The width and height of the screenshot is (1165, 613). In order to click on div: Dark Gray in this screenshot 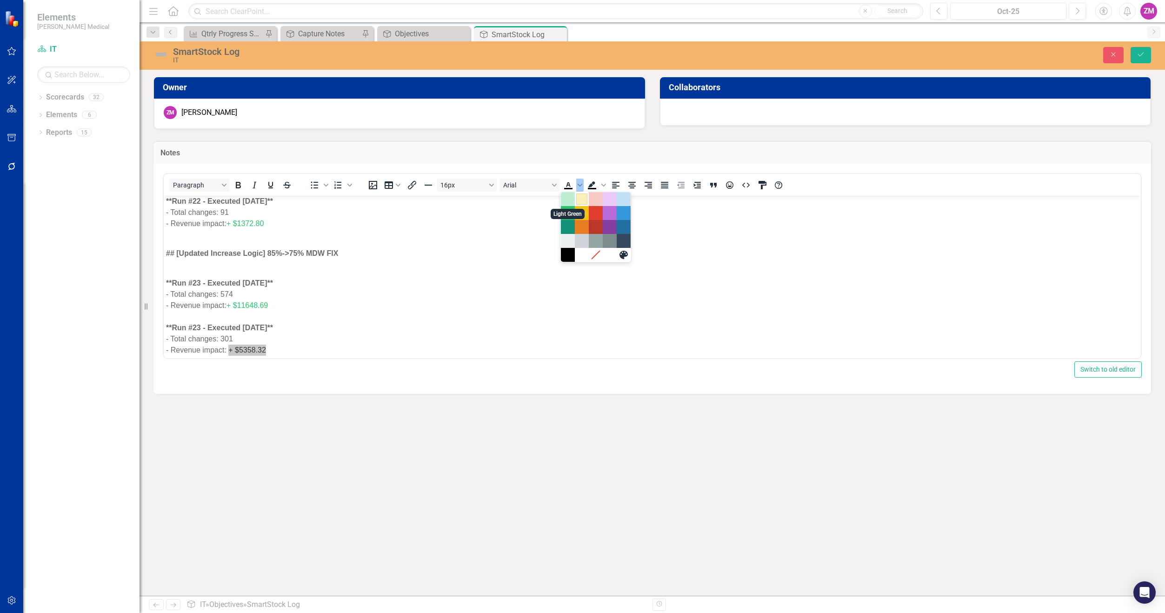, I will do `click(610, 241)`.